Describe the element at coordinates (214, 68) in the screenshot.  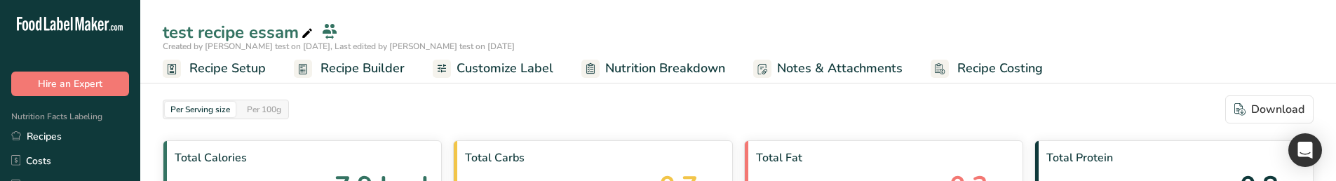
I see `a: Recipe Setup` at that location.